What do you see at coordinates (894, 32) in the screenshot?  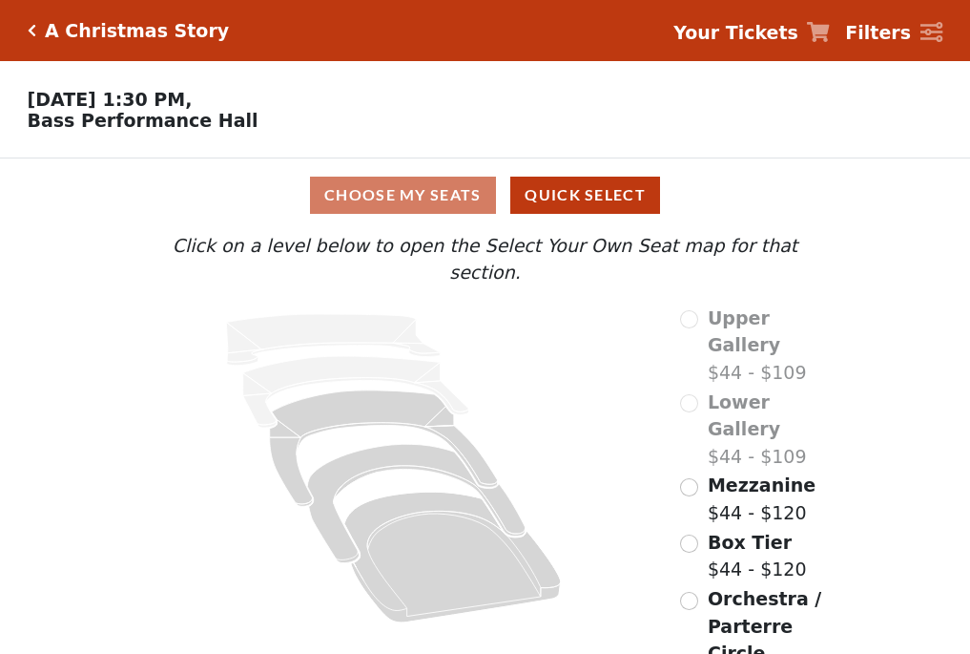 I see `a: Filters` at bounding box center [894, 32].